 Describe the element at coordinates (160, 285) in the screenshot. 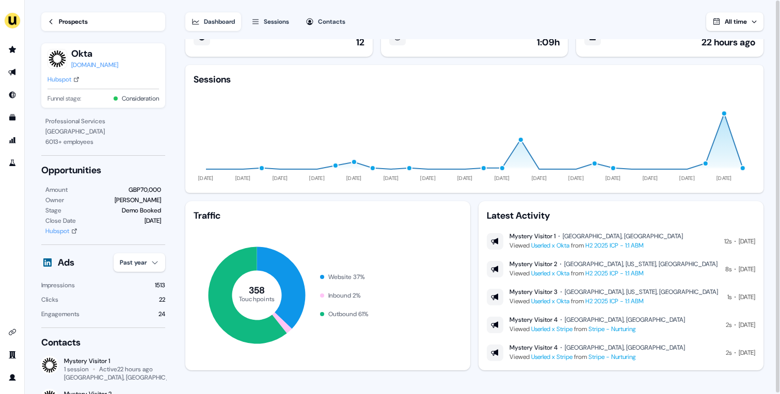

I see `div: 1513` at that location.